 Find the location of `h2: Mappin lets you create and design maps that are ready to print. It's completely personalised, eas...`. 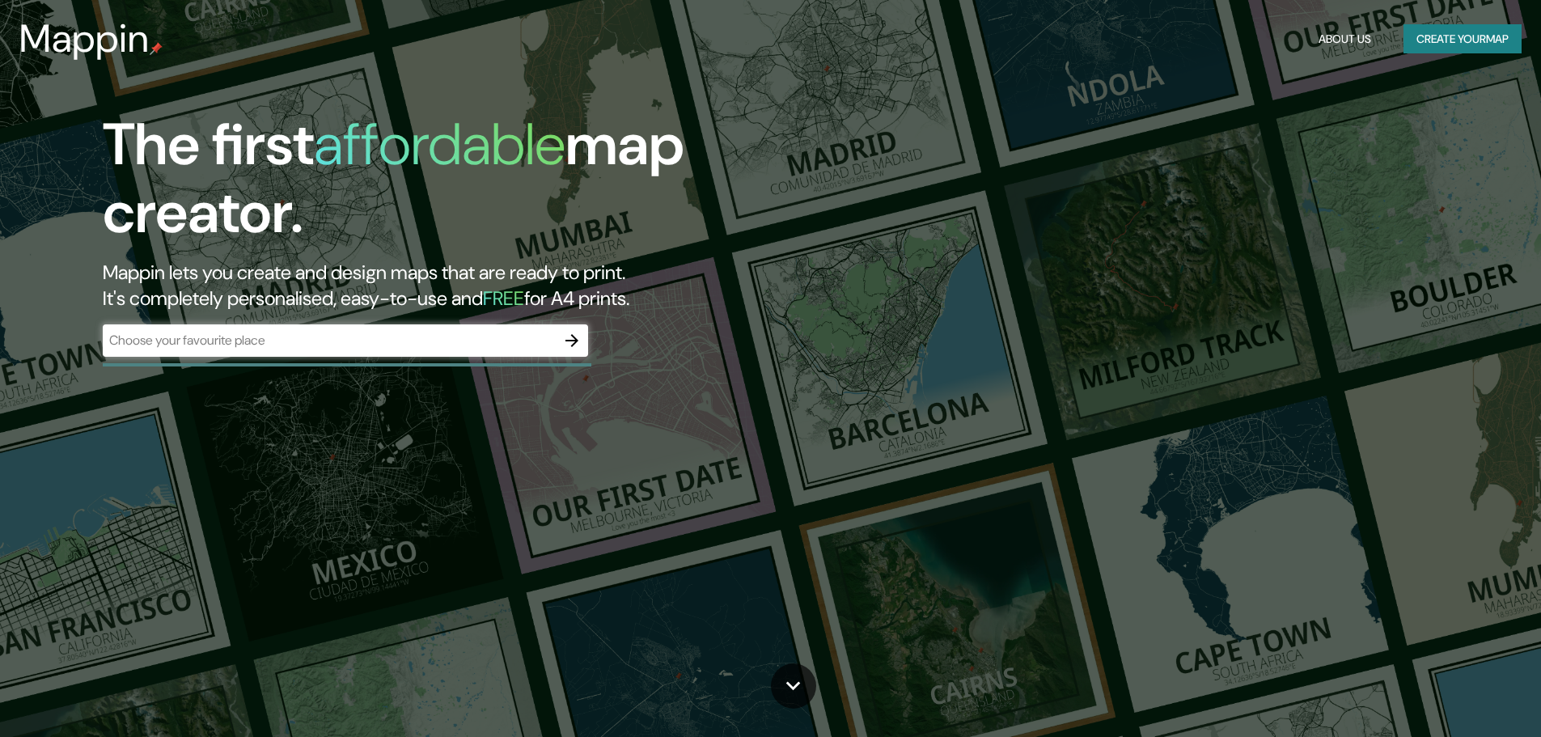

h2: Mappin lets you create and design maps that are ready to print. It's completely personalised, eas... is located at coordinates (488, 285).